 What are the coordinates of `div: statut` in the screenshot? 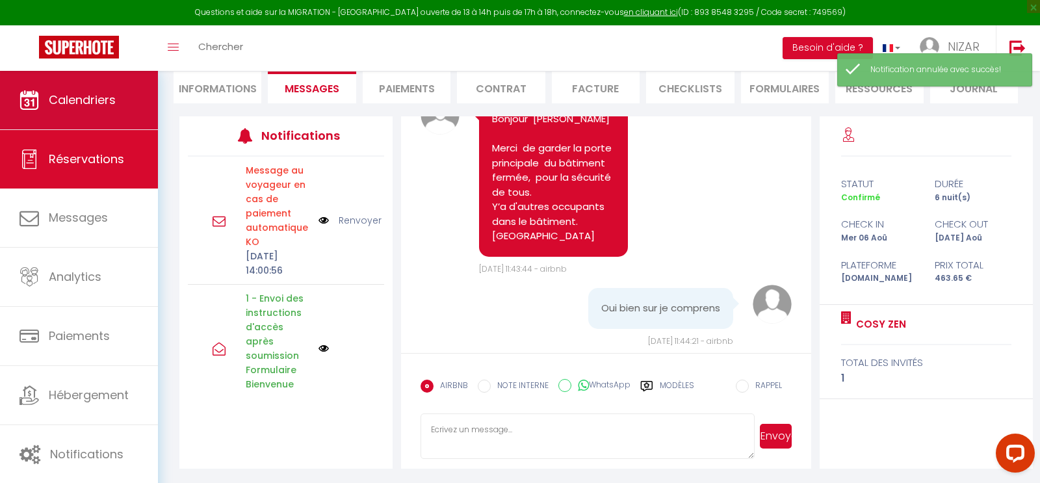 It's located at (879, 184).